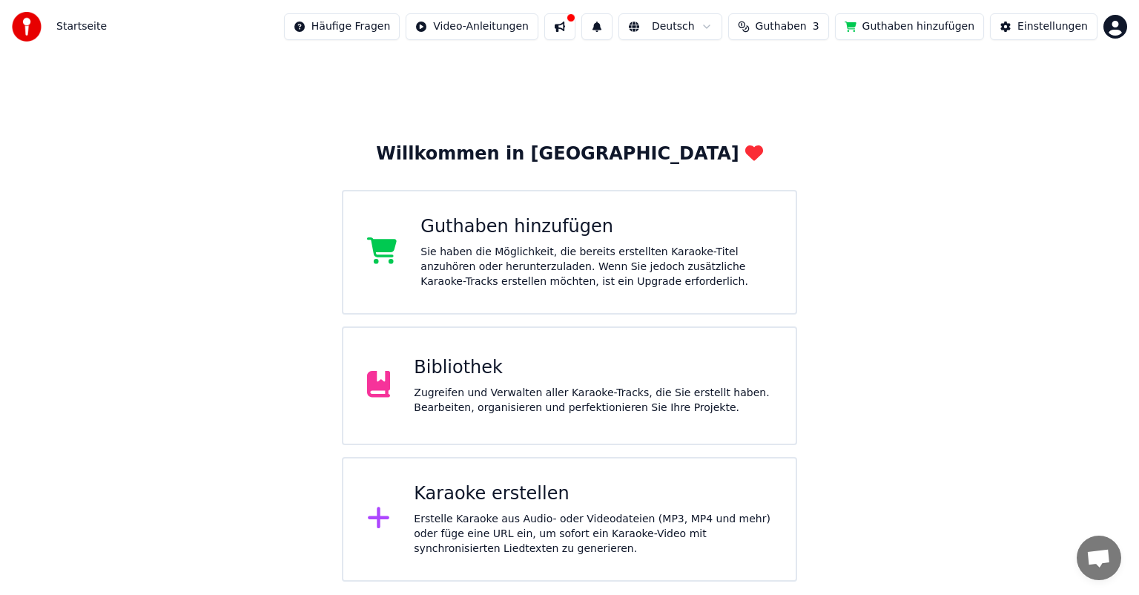 The height and width of the screenshot is (595, 1139). I want to click on div: Erstelle Karaoke aus Audio- oder Videodateien (MP3, MP4 und mehr) oder füge eine URL ein, um sofo..., so click(592, 534).